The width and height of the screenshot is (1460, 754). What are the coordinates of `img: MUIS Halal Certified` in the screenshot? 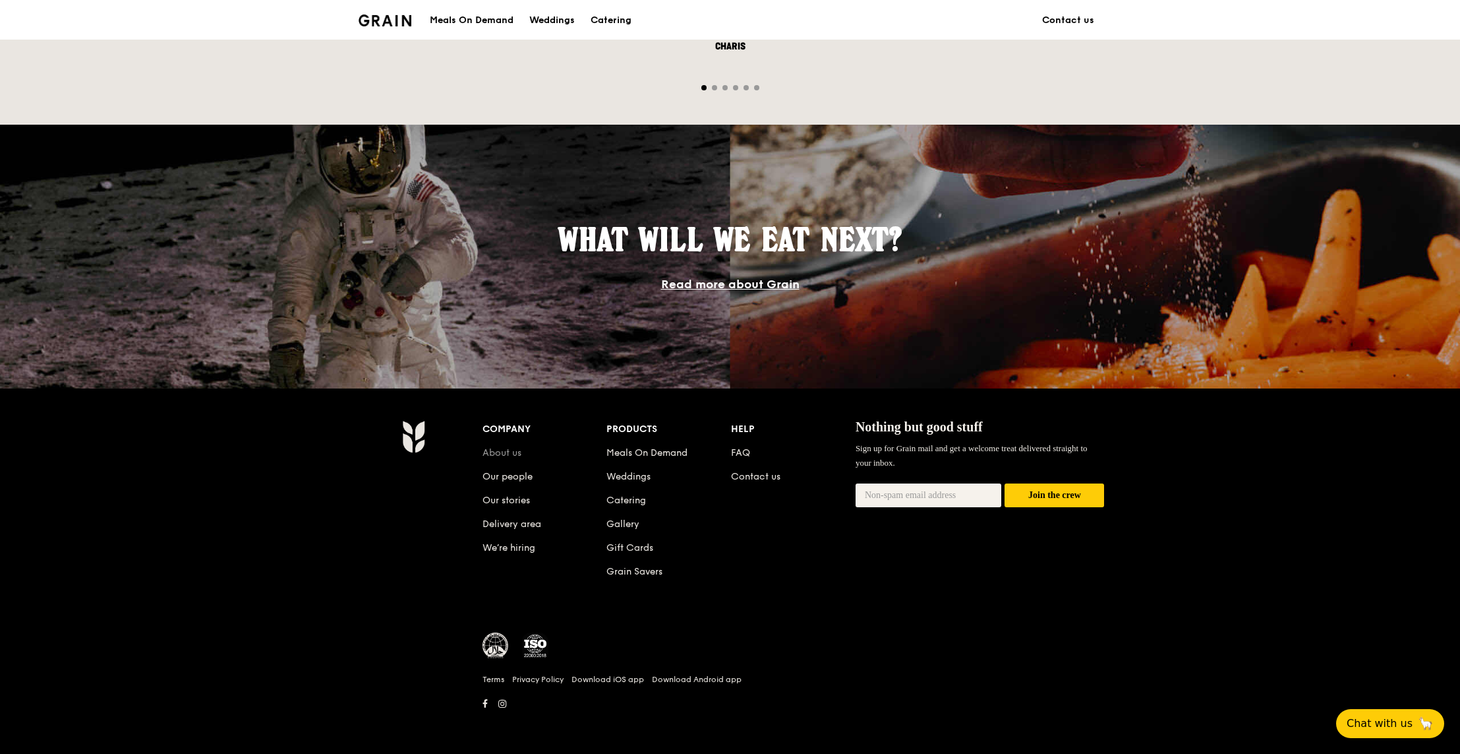 It's located at (496, 645).